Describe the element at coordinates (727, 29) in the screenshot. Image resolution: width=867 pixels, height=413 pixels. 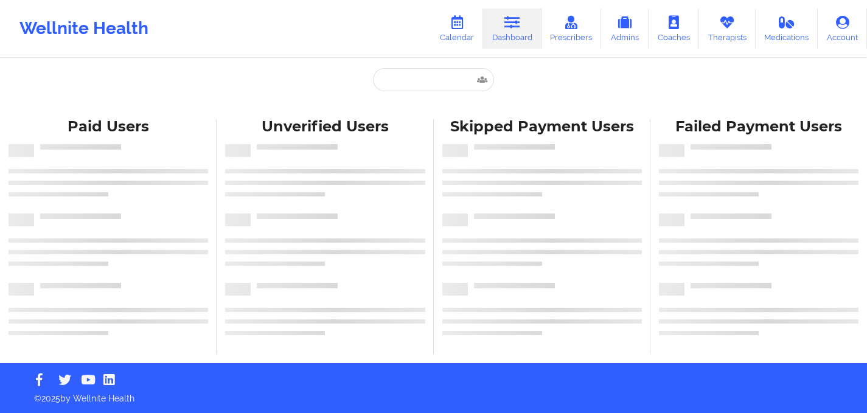
I see `a: Therapists` at that location.